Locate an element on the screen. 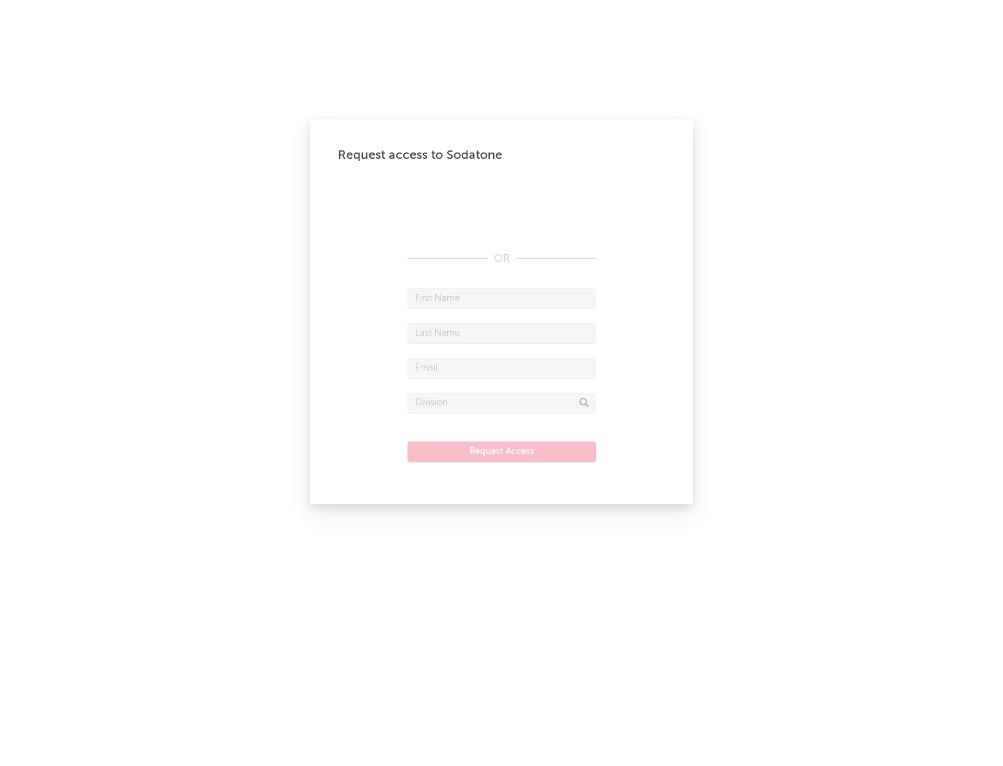 The height and width of the screenshot is (766, 1003). input: First Name is located at coordinates (502, 299).